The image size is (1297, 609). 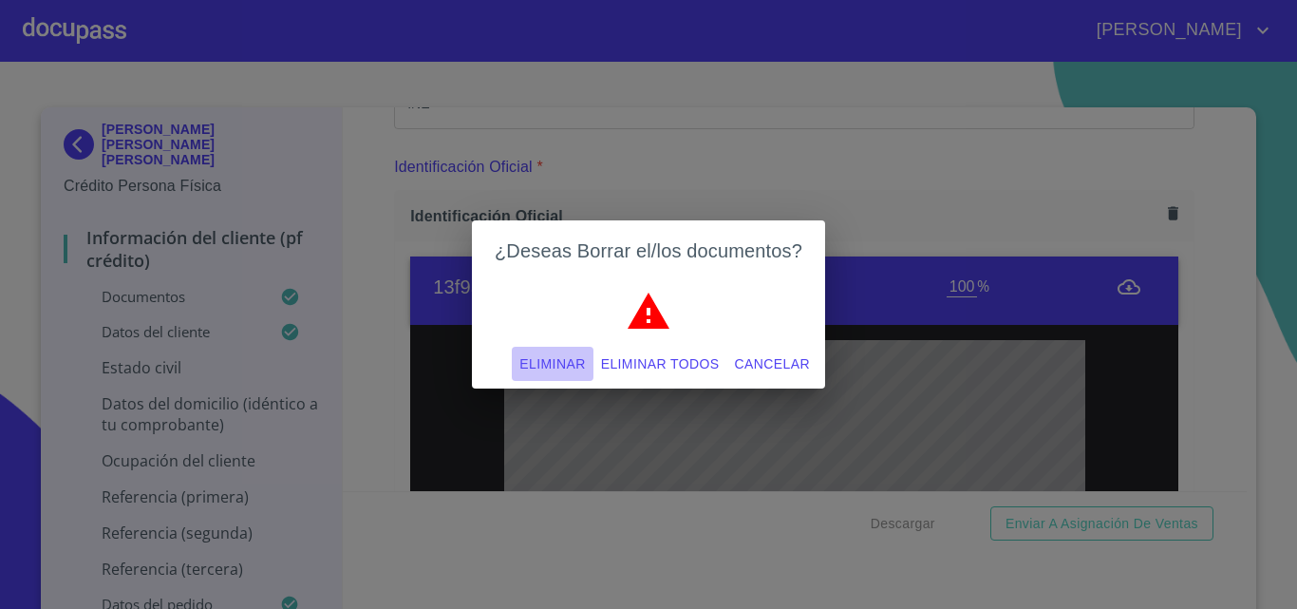 What do you see at coordinates (660, 364) in the screenshot?
I see `span: Eliminar todos` at bounding box center [660, 364].